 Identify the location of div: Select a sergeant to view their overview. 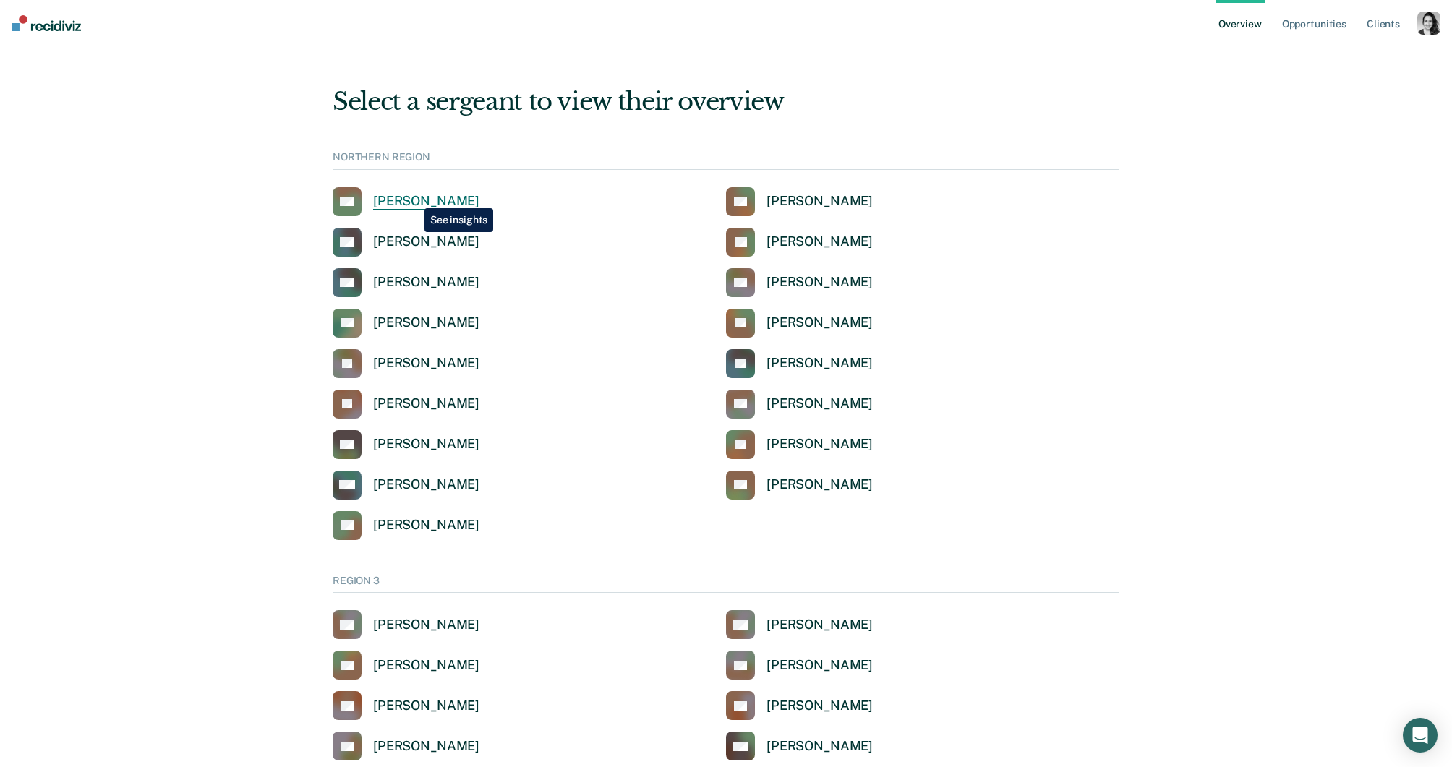
(726, 101).